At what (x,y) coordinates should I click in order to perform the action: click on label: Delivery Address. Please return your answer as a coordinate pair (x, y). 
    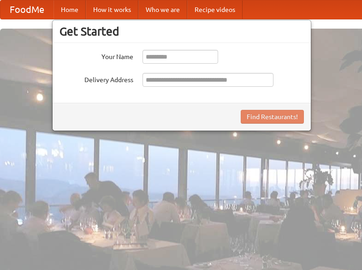
    Looking at the image, I should click on (96, 78).